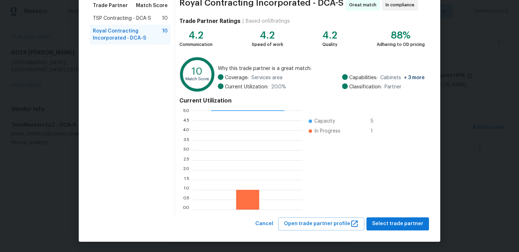 The width and height of the screenshot is (519, 252). Describe the element at coordinates (322, 224) in the screenshot. I see `span: Open trade partner profile` at that location.